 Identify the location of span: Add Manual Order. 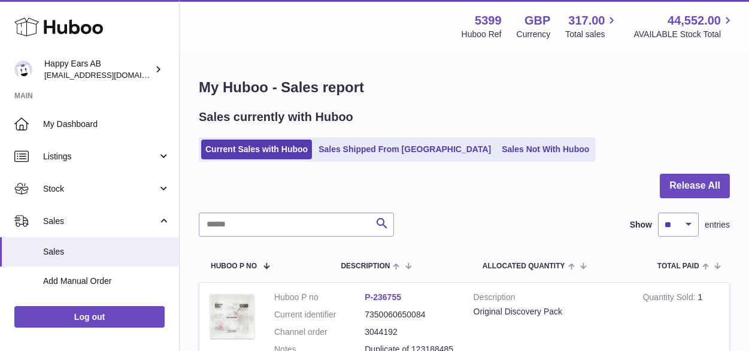
(107, 281).